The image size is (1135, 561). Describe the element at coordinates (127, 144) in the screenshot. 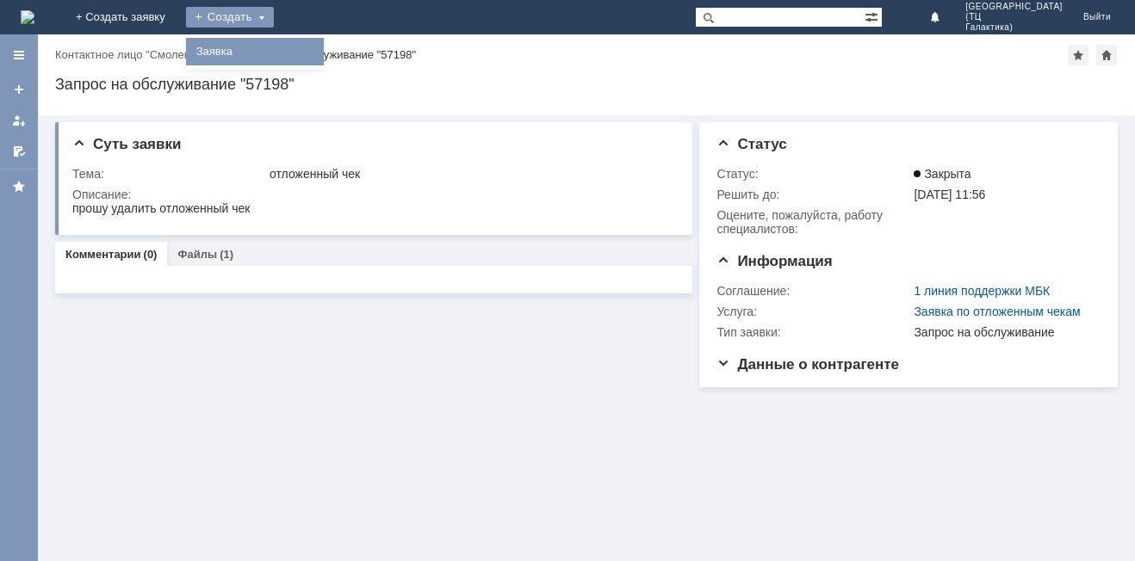

I see `span: Суть заявки` at that location.